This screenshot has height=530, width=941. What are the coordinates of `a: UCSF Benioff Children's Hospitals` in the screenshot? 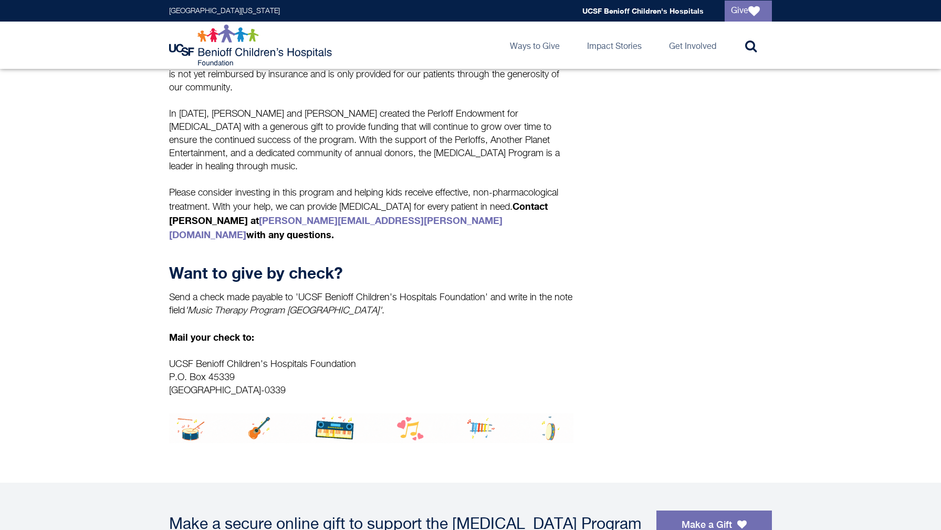 It's located at (643, 11).